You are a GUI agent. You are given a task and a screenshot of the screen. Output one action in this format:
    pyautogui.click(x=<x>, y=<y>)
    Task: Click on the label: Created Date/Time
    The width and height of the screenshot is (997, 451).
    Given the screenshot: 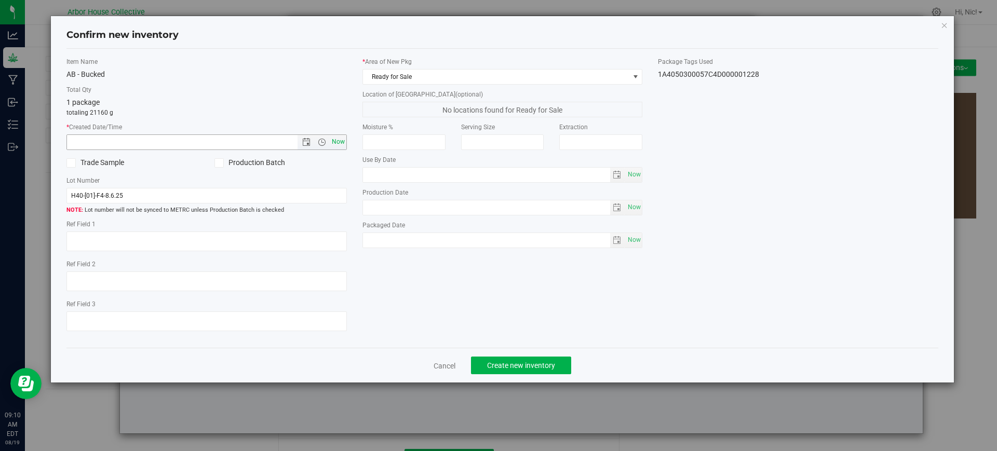 What is the action you would take?
    pyautogui.click(x=207, y=127)
    